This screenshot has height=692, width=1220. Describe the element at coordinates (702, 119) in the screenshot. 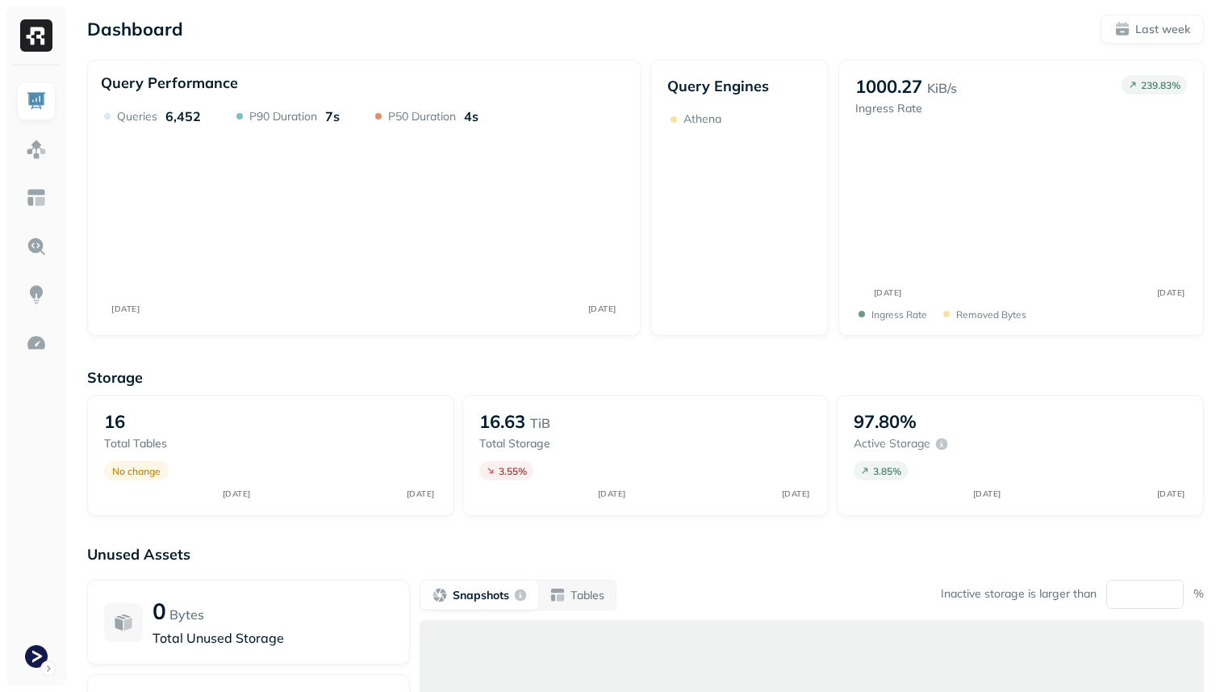

I see `p: Athena` at that location.